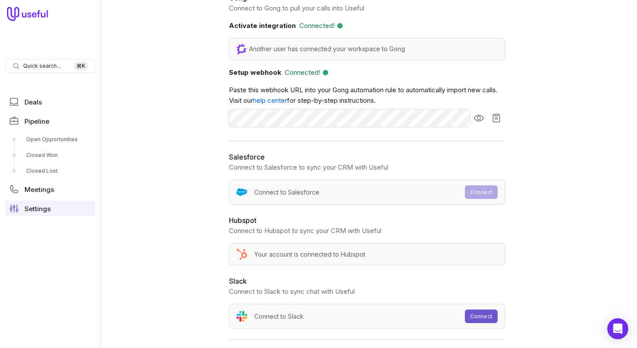  I want to click on div: Open Intercom Messenger, so click(618, 329).